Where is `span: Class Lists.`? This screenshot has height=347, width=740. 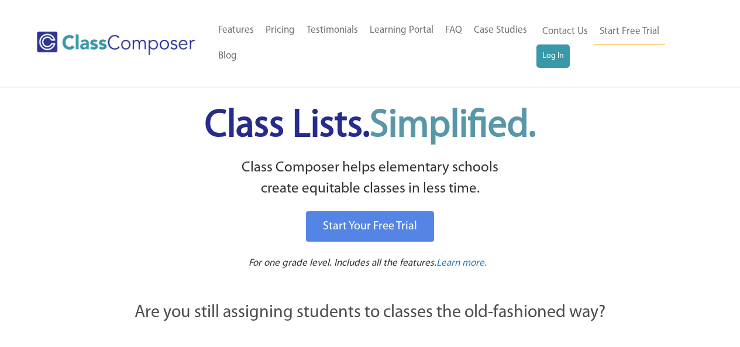
span: Class Lists. is located at coordinates (370, 126).